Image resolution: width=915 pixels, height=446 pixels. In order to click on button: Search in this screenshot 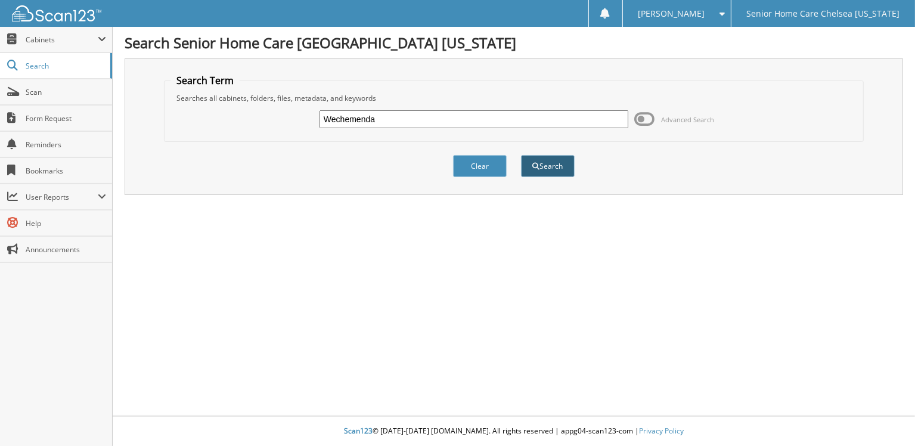, I will do `click(548, 166)`.